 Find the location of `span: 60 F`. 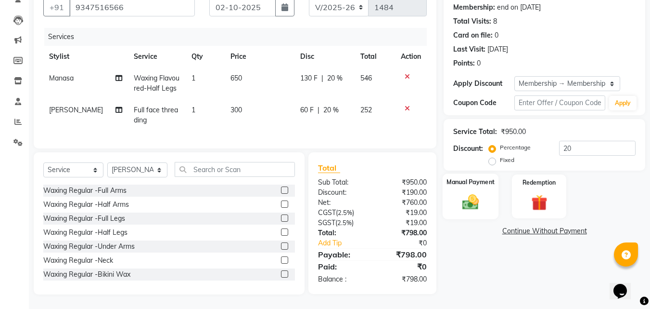

span: 60 F is located at coordinates (307, 110).